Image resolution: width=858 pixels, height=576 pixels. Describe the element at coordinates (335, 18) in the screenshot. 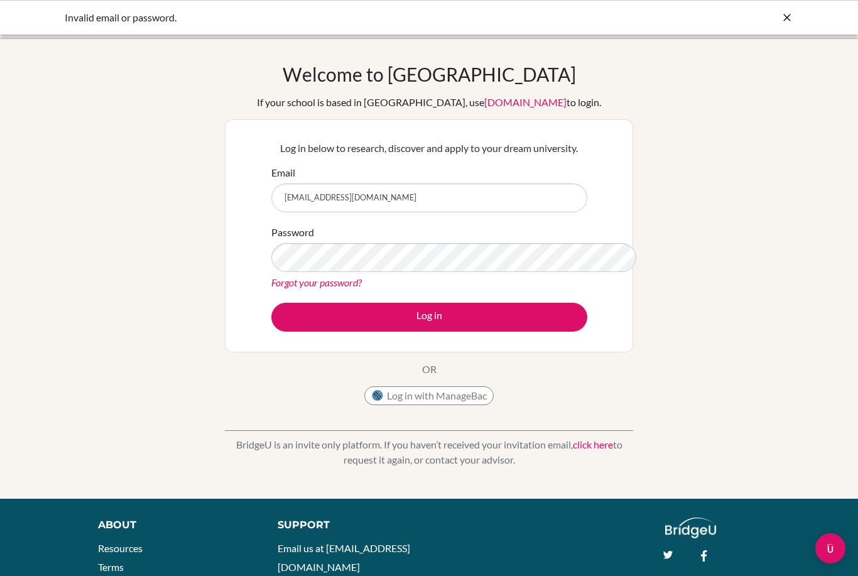

I see `div: Invalid email or password.` at that location.